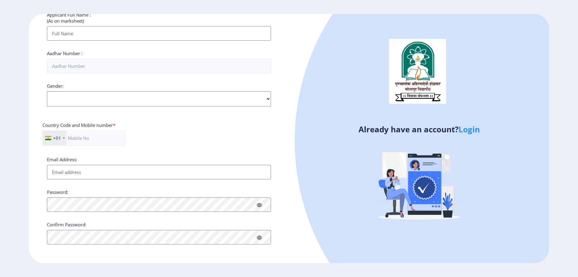 The height and width of the screenshot is (277, 578). What do you see at coordinates (159, 66) in the screenshot?
I see `input: Aadhar Number` at bounding box center [159, 66].